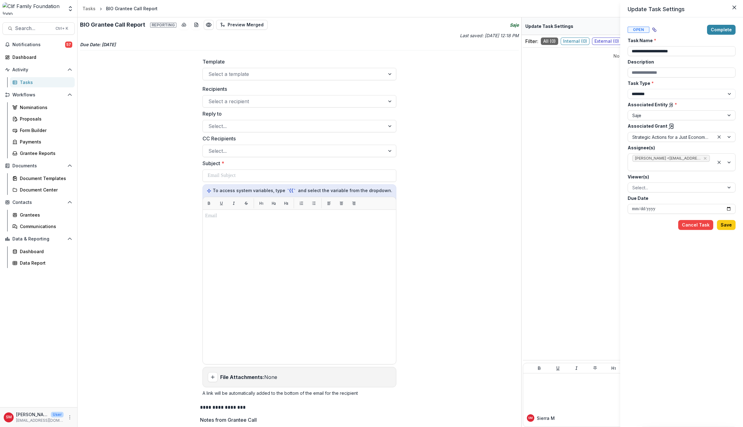 Image resolution: width=743 pixels, height=427 pixels. I want to click on button: View dependent tasks, so click(654, 30).